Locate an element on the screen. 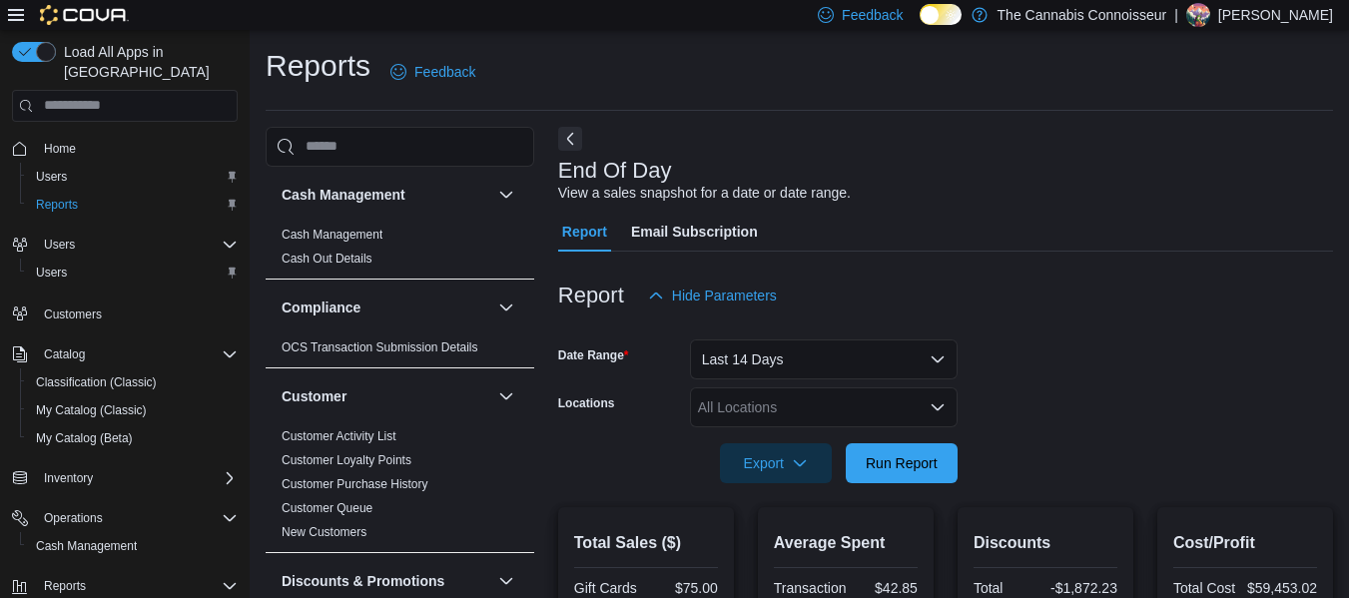  h3: Report is located at coordinates (591, 296).